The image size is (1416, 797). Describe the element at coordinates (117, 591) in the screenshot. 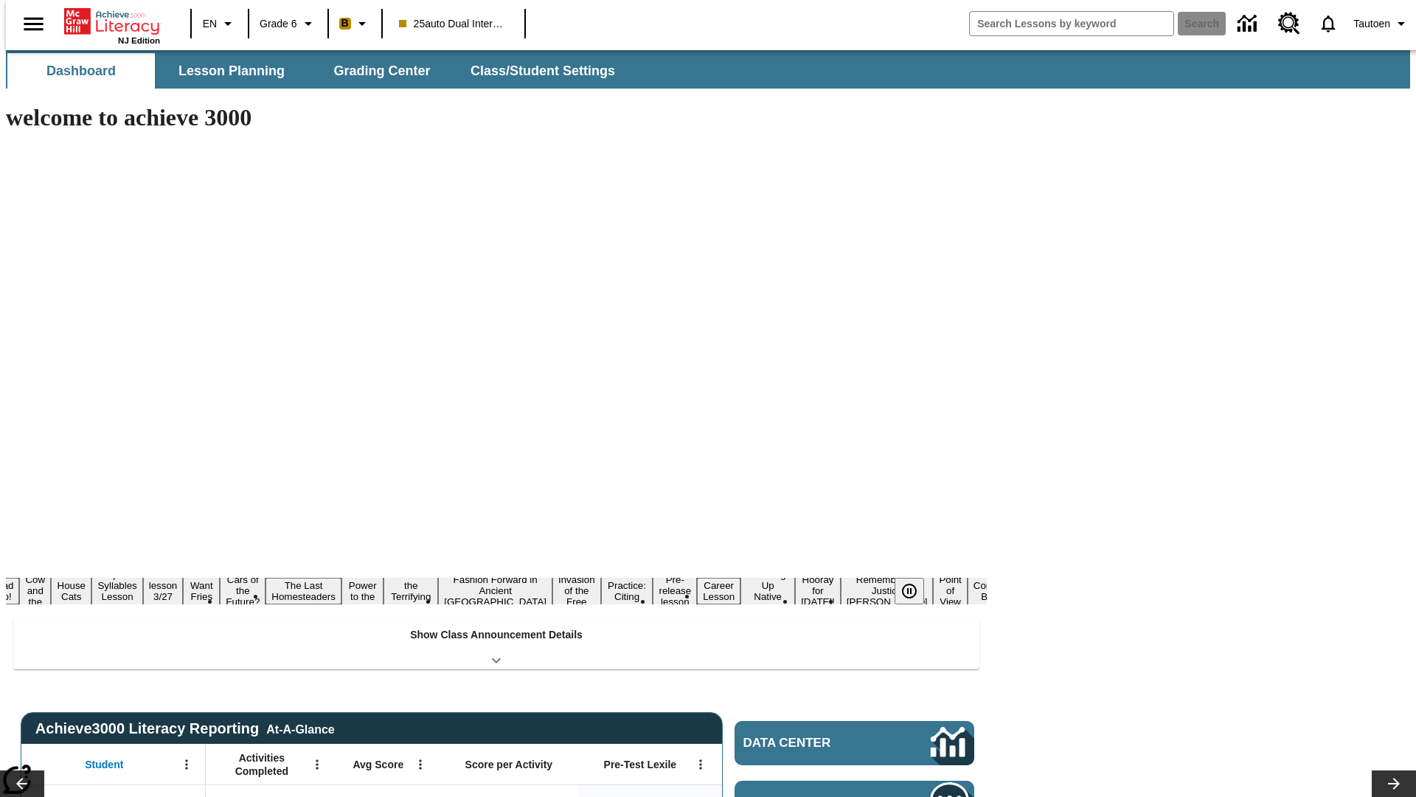

I see `button: Slide 4 Open Syllables Lesson 3` at that location.